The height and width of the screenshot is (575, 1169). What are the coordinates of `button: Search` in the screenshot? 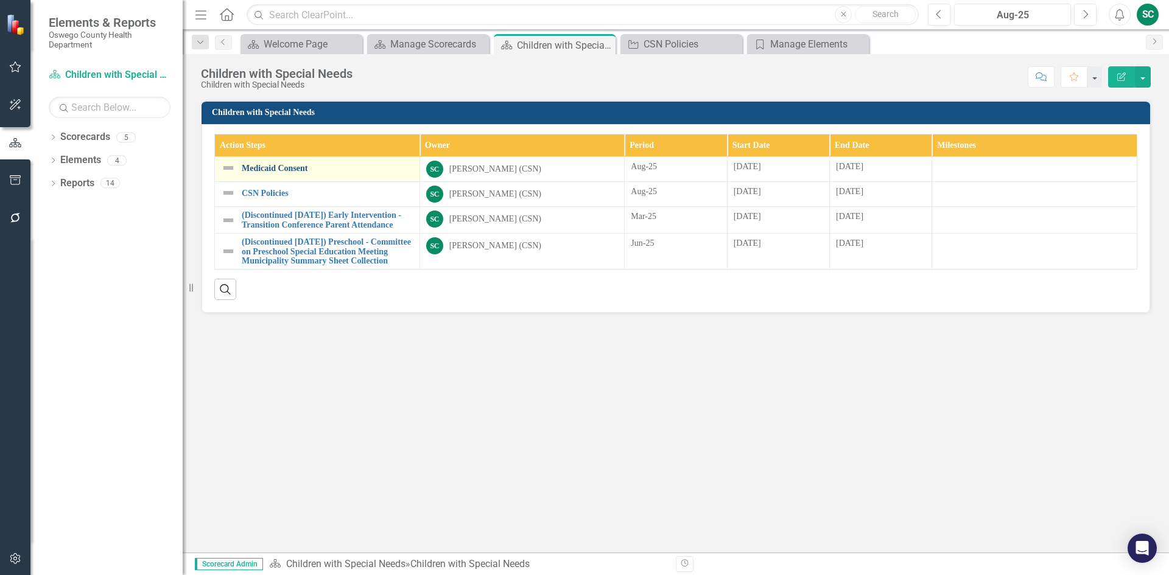 It's located at (885, 15).